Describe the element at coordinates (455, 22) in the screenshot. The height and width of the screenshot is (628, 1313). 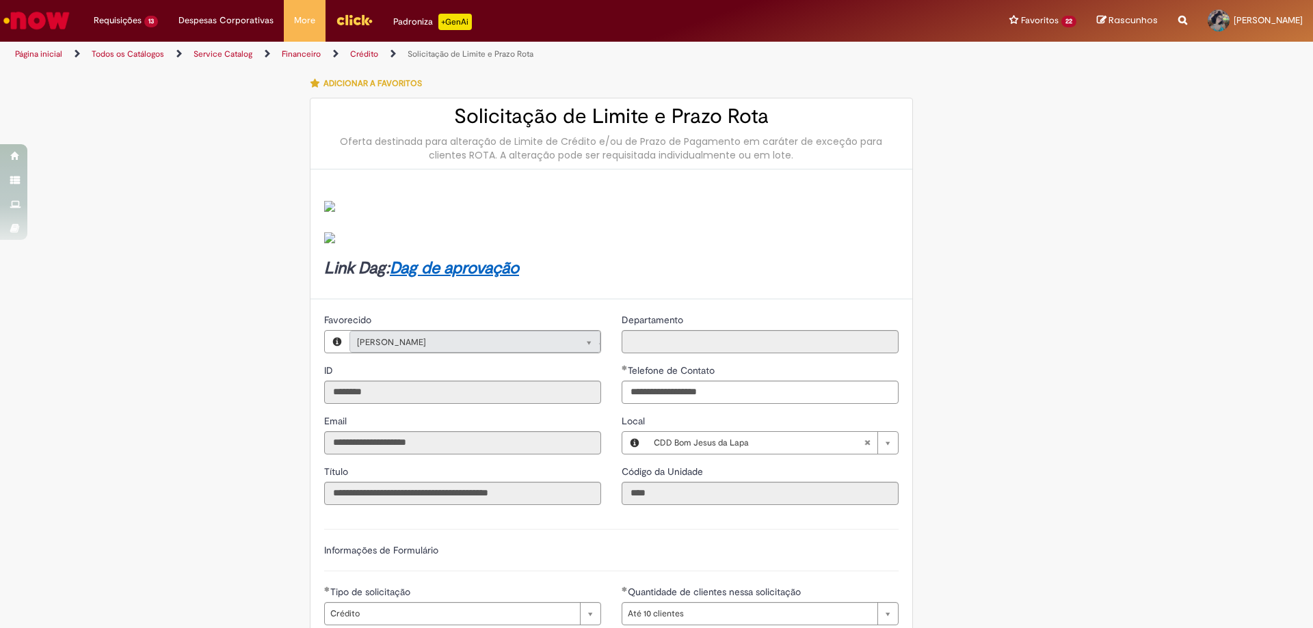
I see `p: +GenAi` at that location.